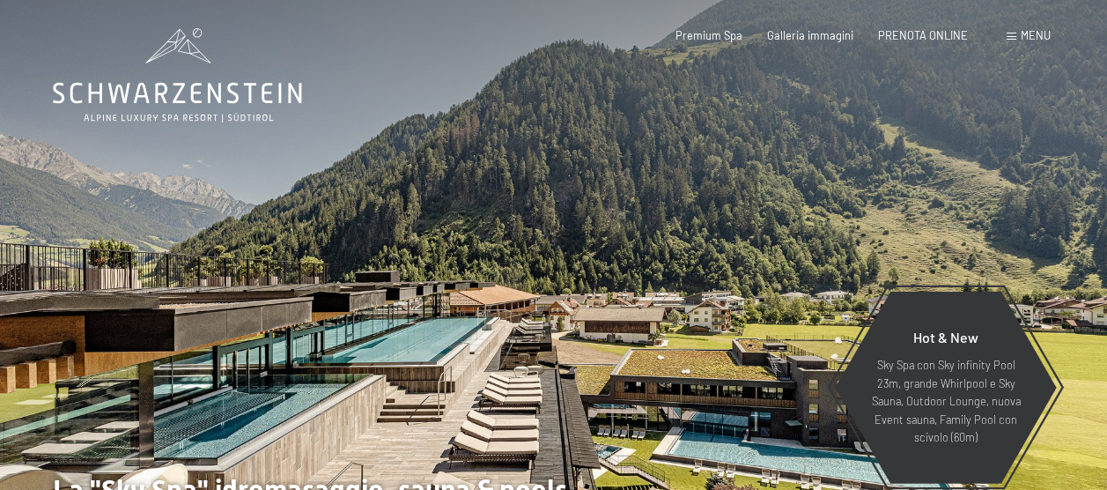 The width and height of the screenshot is (1107, 490). Describe the element at coordinates (946, 336) in the screenshot. I see `span: Hot & New` at that location.